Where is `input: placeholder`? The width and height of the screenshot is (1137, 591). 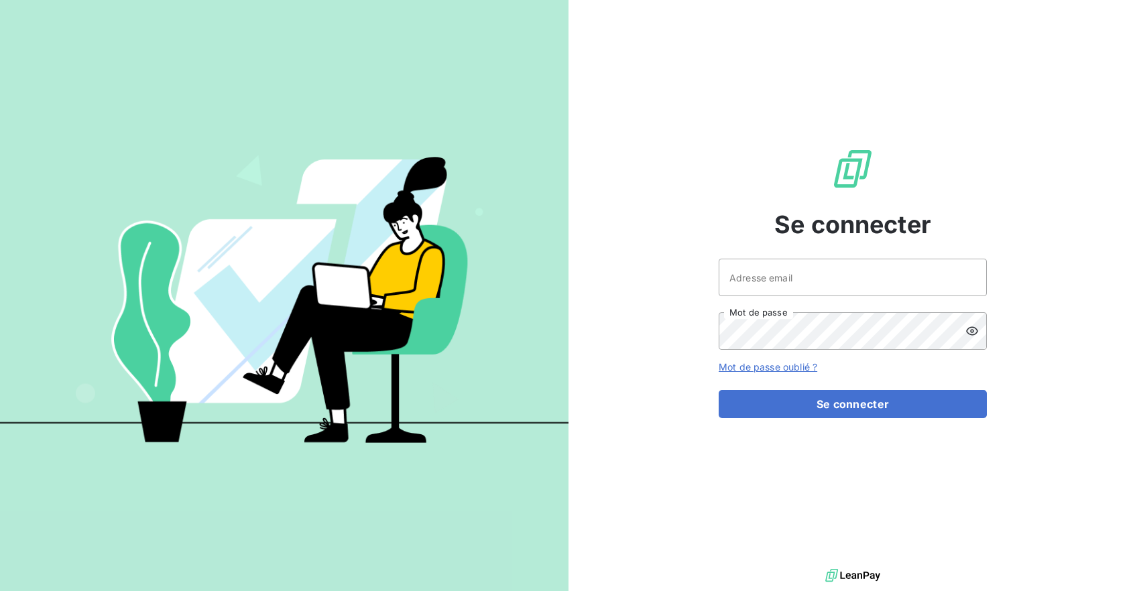
input: placeholder is located at coordinates (852, 277).